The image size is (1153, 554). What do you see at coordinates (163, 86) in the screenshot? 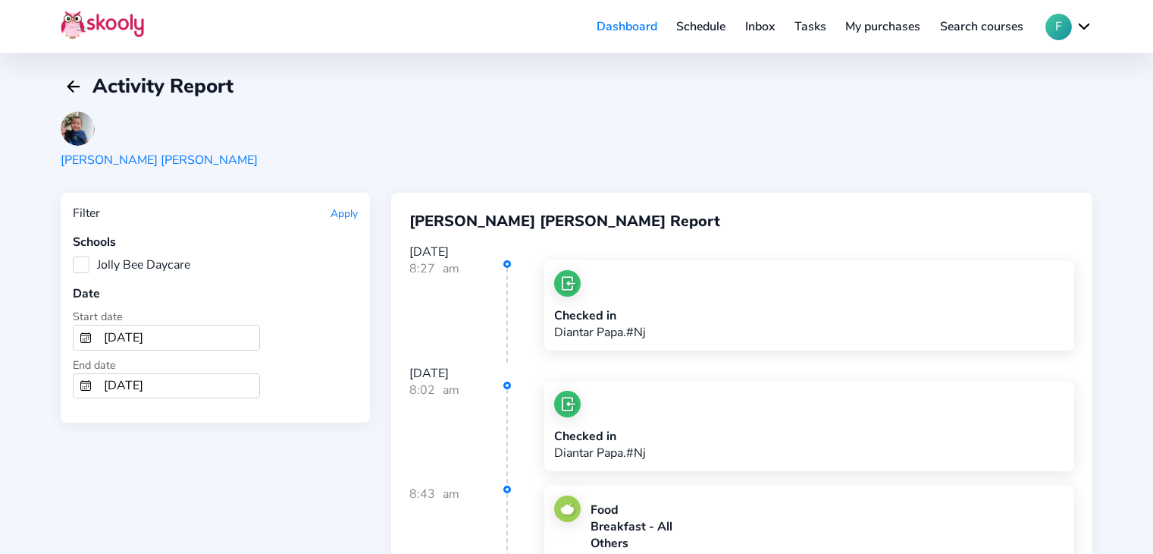
I see `span: Activity Report` at bounding box center [163, 86].